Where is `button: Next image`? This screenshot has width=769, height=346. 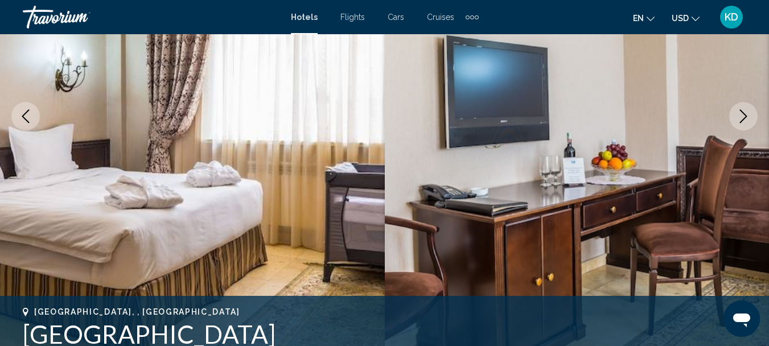 button: Next image is located at coordinates (744, 116).